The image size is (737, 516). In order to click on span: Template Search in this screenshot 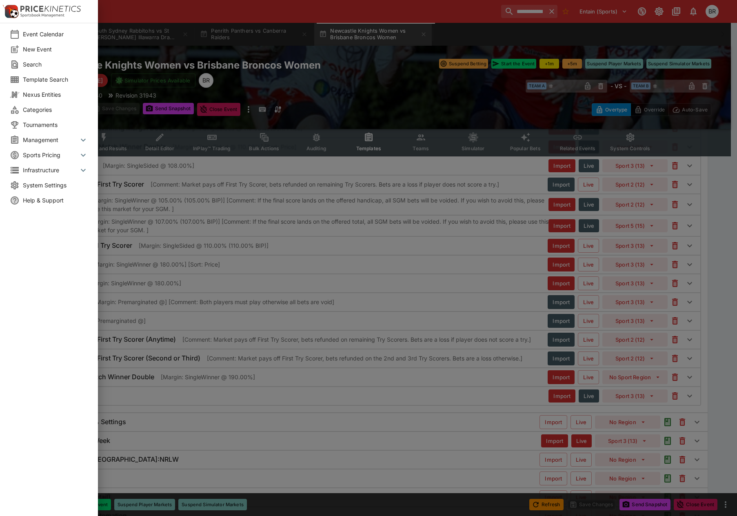, I will do `click(55, 79)`.